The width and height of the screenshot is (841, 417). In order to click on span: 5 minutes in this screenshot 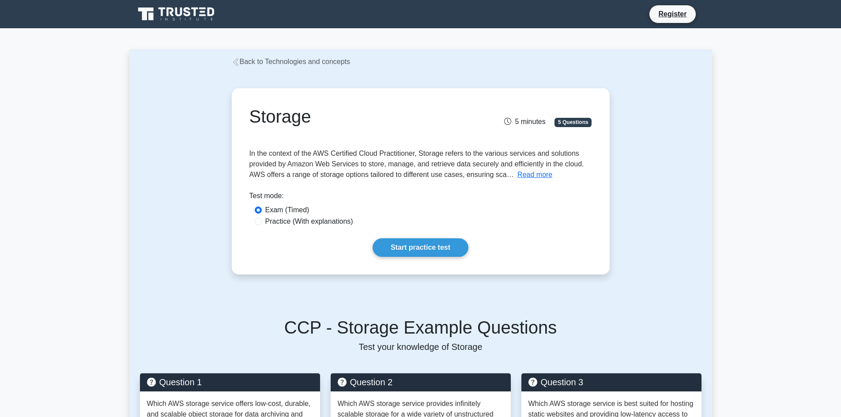, I will do `click(524, 121)`.